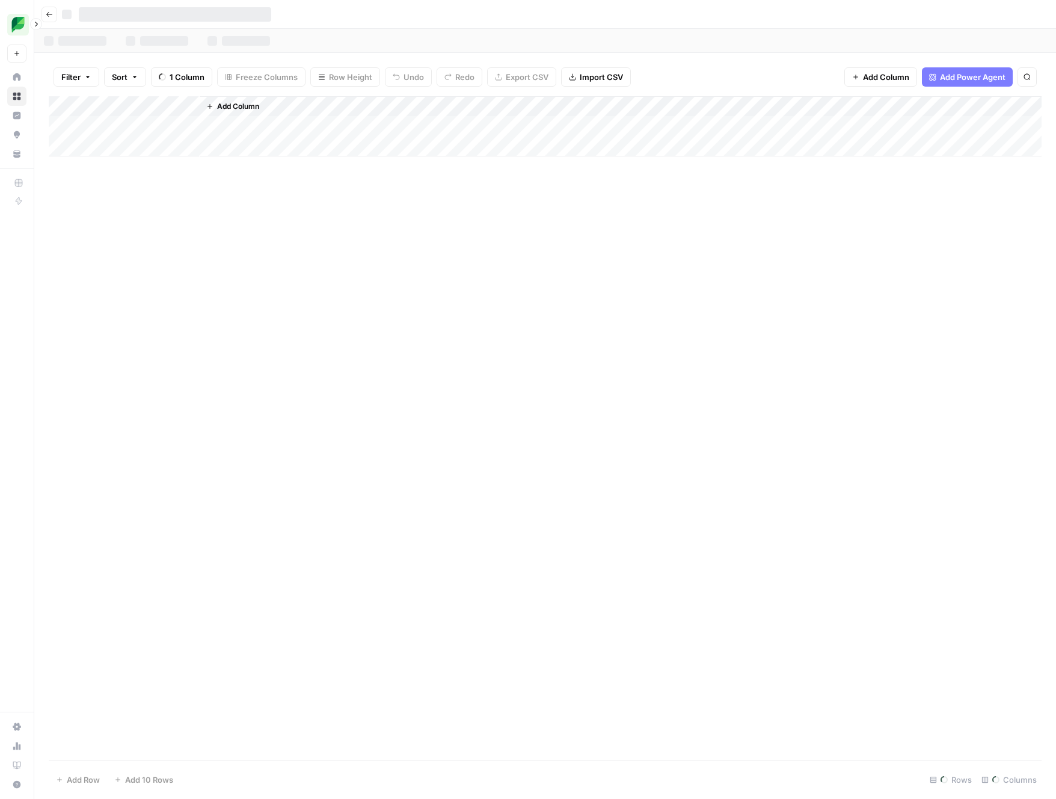 The image size is (1056, 799). I want to click on button: Help + Support, so click(17, 784).